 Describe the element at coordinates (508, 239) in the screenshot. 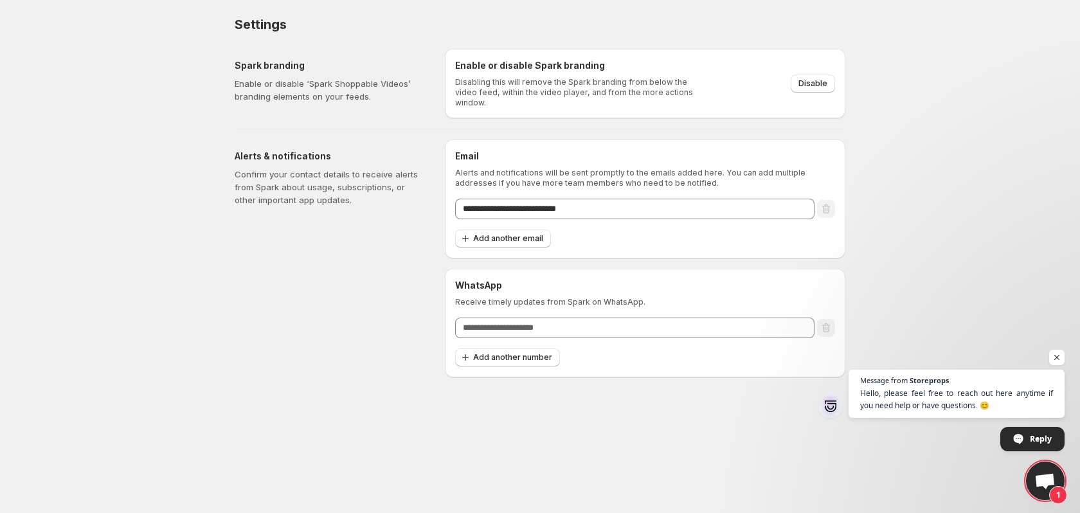

I see `span: Add another email` at that location.